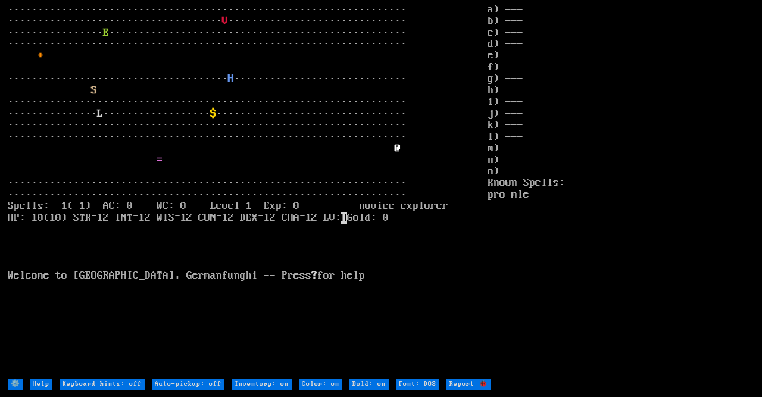 This screenshot has width=762, height=397. What do you see at coordinates (102, 384) in the screenshot?
I see `input: Keyboard hints: off` at bounding box center [102, 384].